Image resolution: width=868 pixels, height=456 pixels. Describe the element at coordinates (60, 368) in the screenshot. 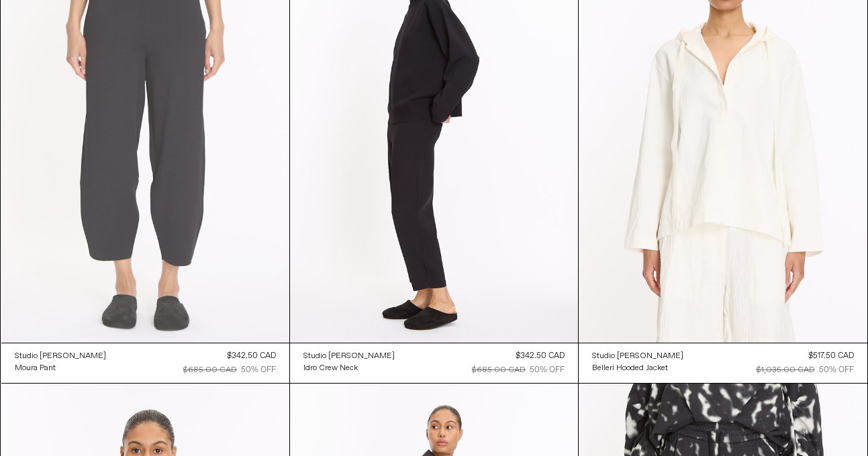

I see `a: Moura Pant` at that location.